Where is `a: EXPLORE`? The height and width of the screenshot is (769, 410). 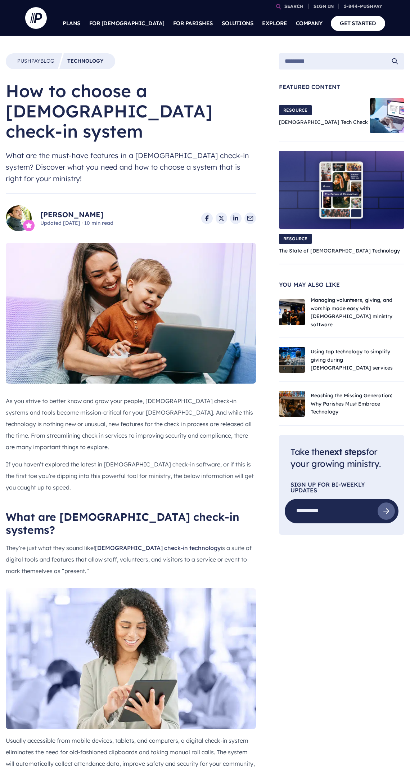 a: EXPLORE is located at coordinates (275, 23).